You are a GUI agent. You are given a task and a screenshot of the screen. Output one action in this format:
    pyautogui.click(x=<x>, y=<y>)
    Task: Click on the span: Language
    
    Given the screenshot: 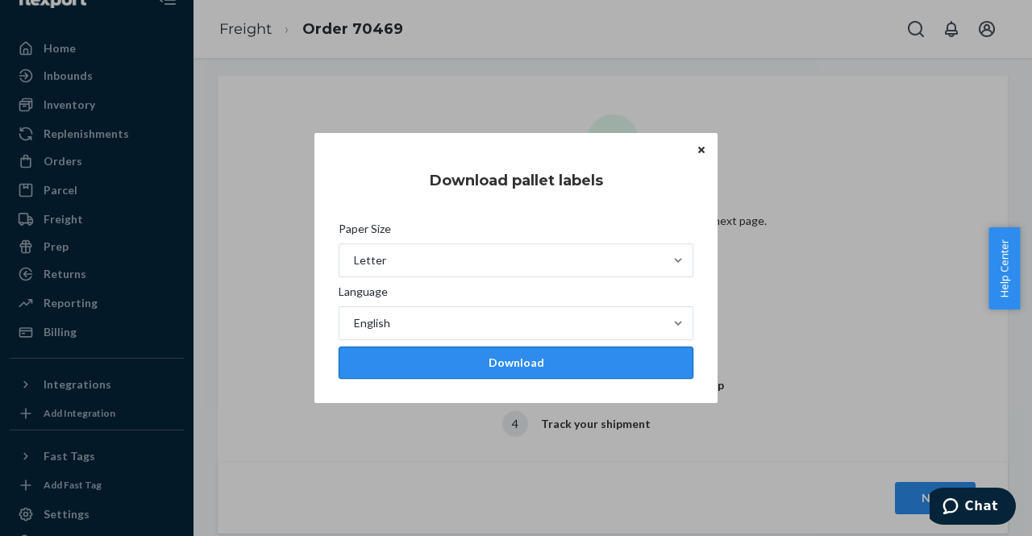 What is the action you would take?
    pyautogui.click(x=363, y=295)
    